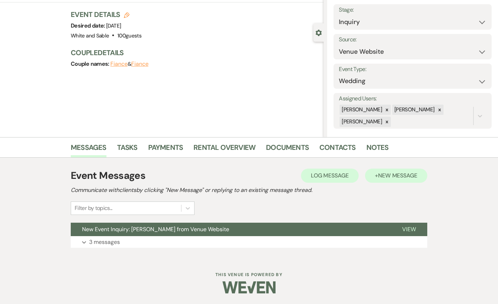 The height and width of the screenshot is (304, 498). I want to click on label: Source:, so click(412, 40).